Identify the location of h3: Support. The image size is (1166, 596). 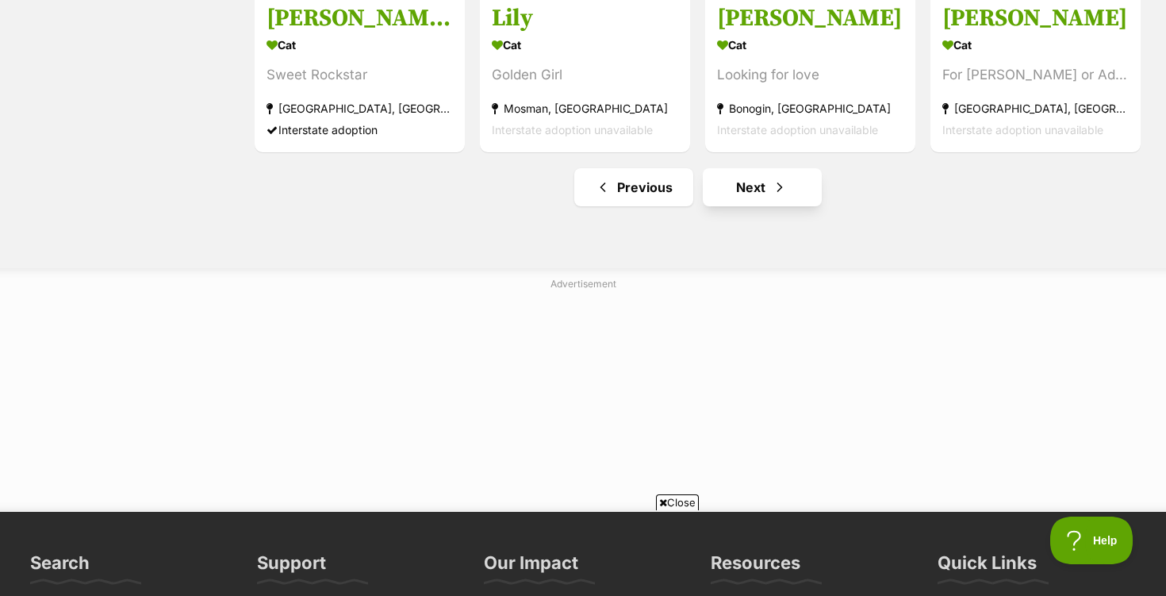
(291, 567).